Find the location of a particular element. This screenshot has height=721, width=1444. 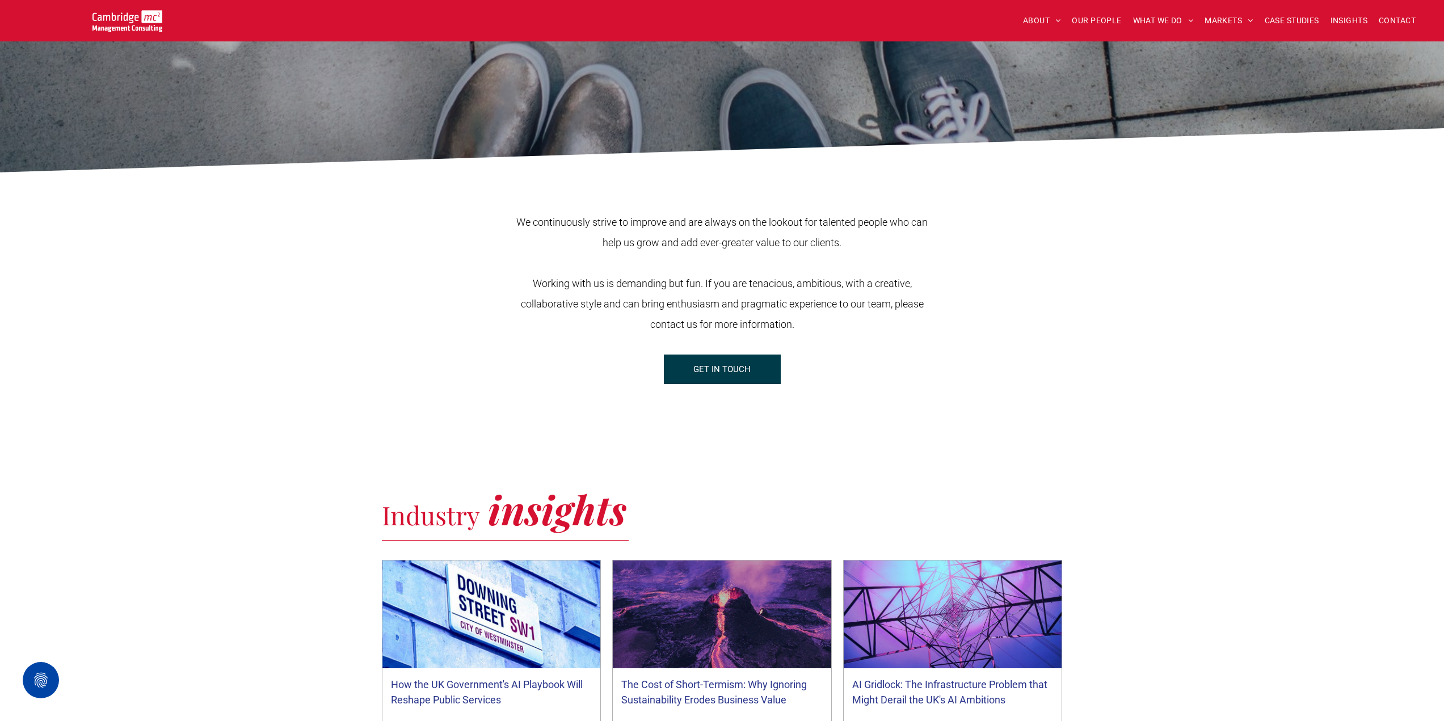

a: Close up of electricity pylon is located at coordinates (953, 615).